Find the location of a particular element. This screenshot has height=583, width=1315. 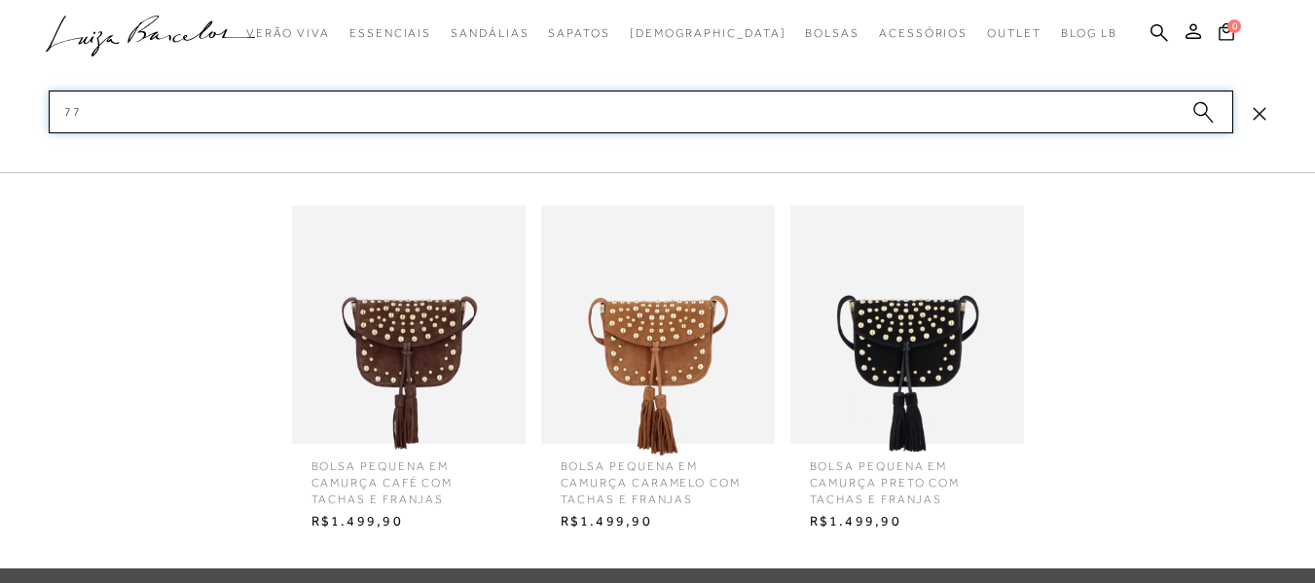

img: BOLSA PEQUENA EM CAMURÇA CARAMELO COM TACHAS E FRANJAS is located at coordinates (658, 324).